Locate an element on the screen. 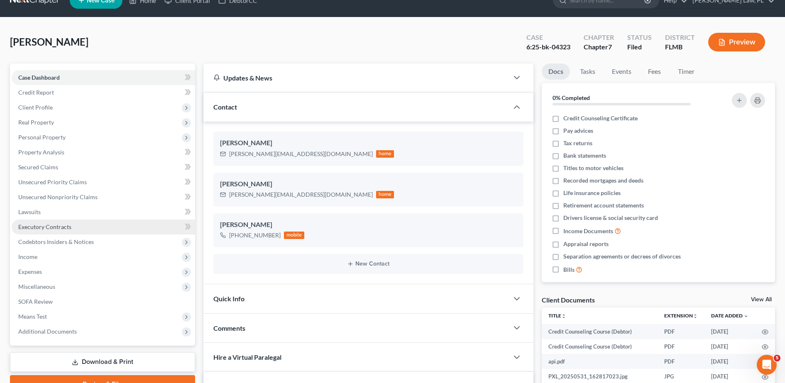 This screenshot has height=383, width=785. button: New Contact is located at coordinates (368, 264).